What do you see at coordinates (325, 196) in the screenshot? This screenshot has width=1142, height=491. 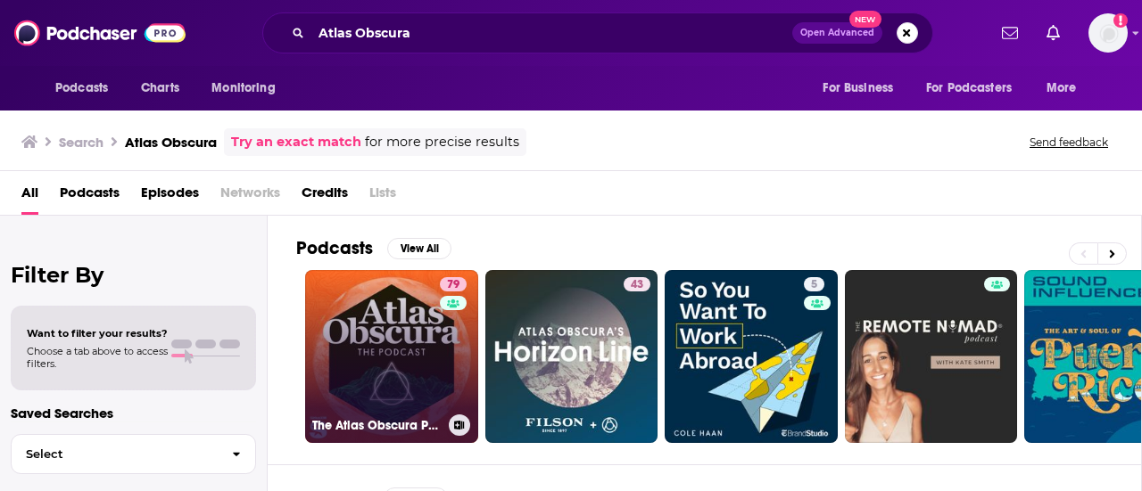 I see `span: Credits` at bounding box center [325, 196].